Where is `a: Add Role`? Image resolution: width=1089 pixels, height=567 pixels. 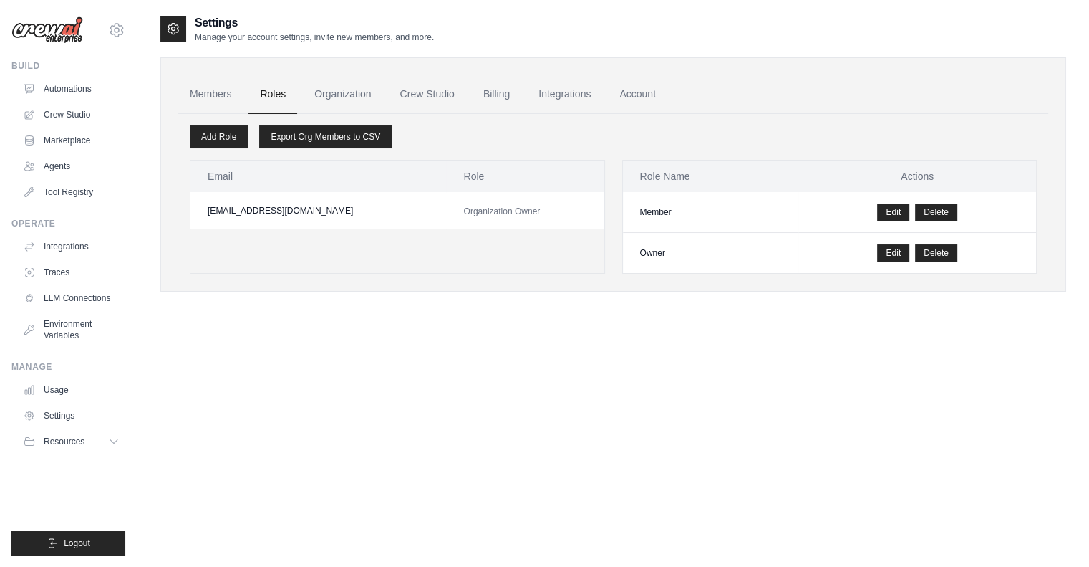 a: Add Role is located at coordinates (218, 137).